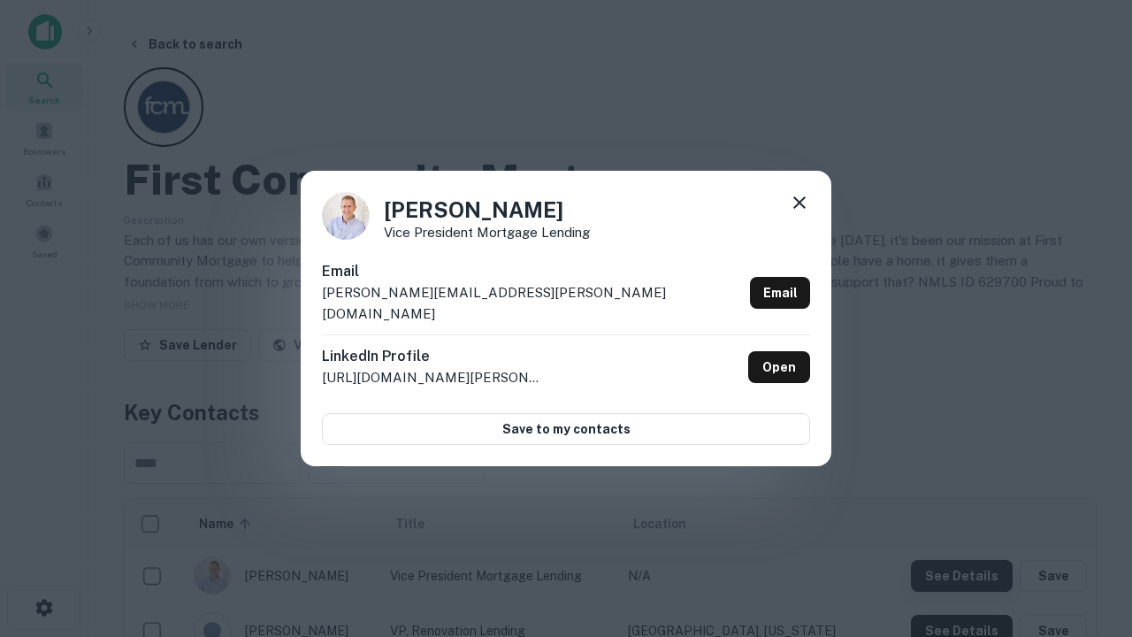  I want to click on a: Email, so click(780, 293).